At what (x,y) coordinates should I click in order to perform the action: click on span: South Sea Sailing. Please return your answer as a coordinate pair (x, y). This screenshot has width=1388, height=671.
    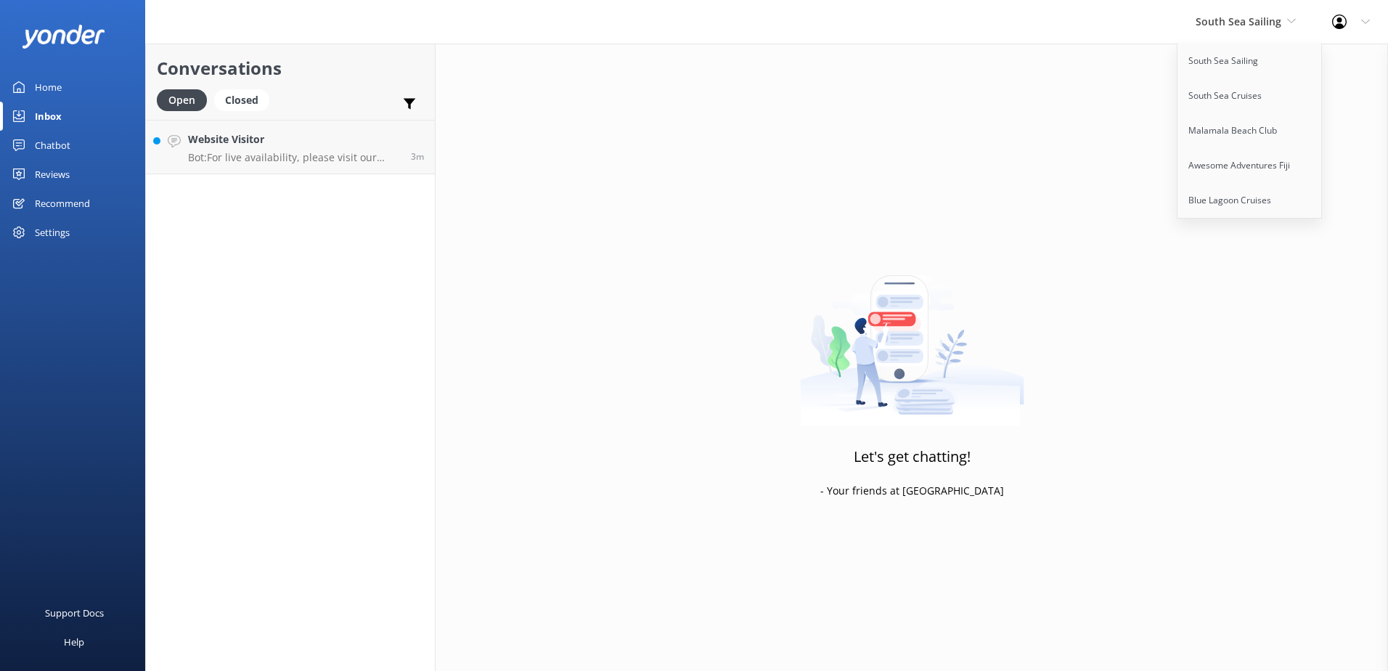
    Looking at the image, I should click on (1239, 21).